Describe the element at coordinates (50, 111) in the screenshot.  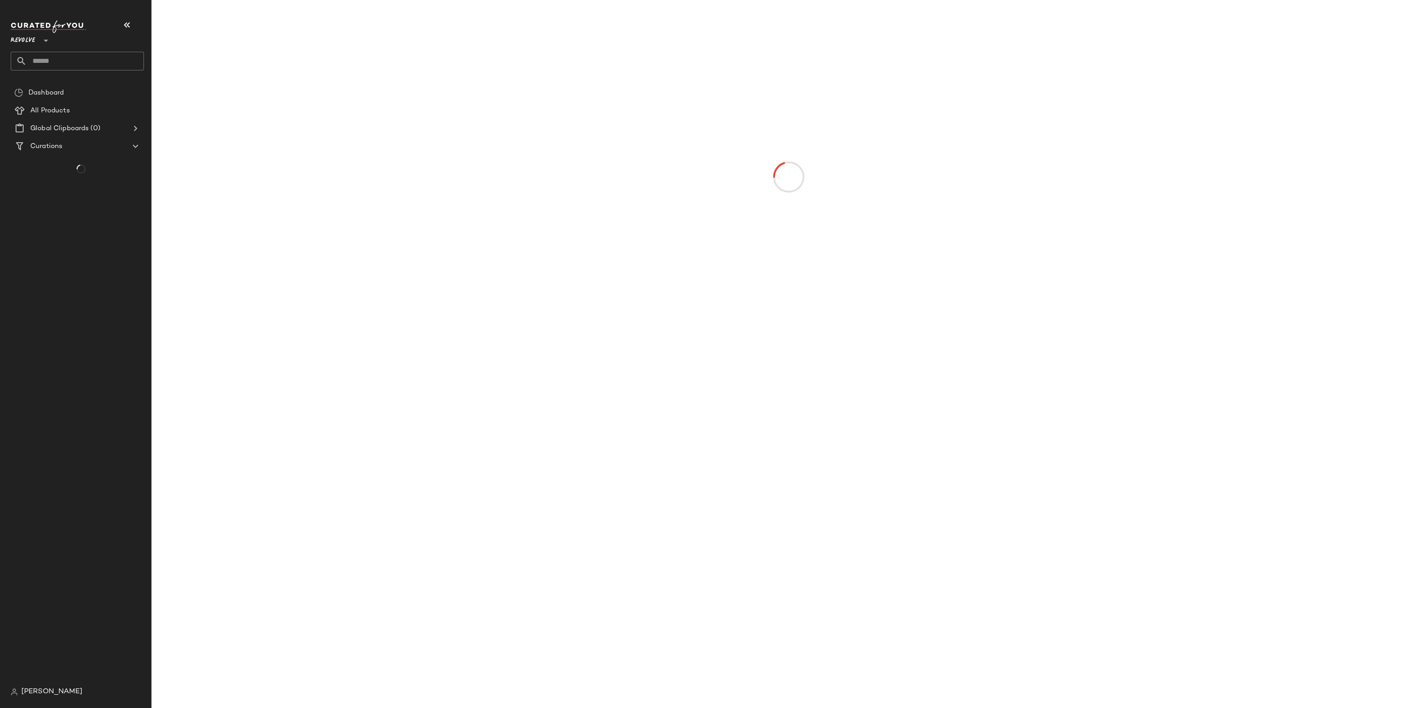
I see `span: All Products` at that location.